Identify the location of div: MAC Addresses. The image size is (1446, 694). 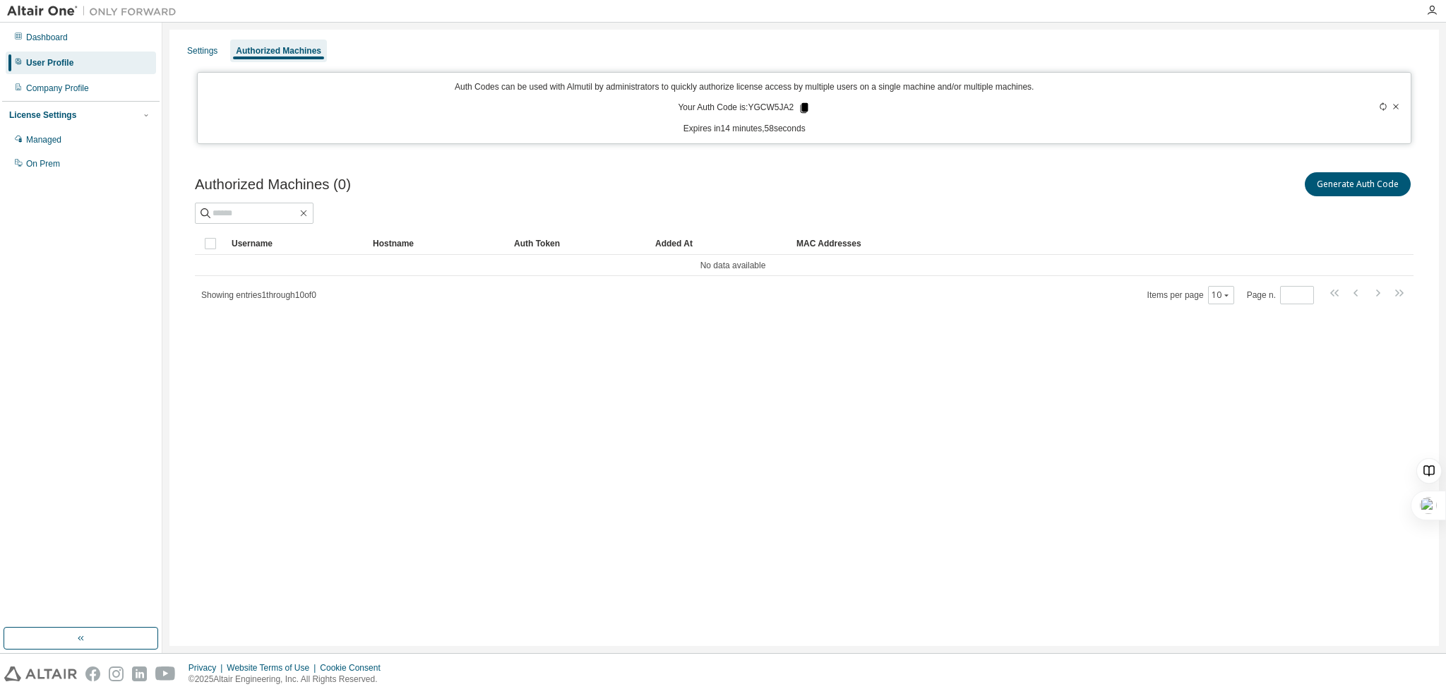
(1031, 244).